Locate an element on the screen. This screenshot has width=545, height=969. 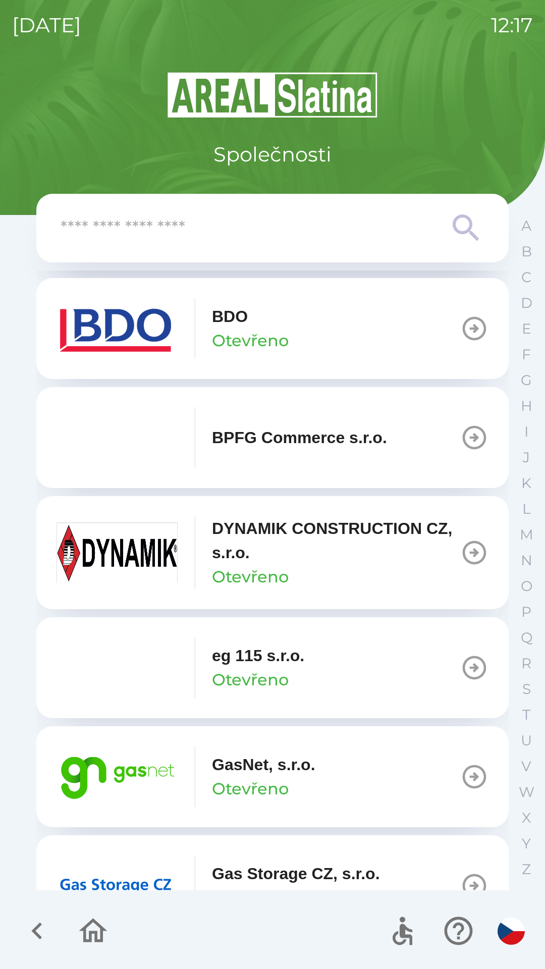
button: Q is located at coordinates (527, 638).